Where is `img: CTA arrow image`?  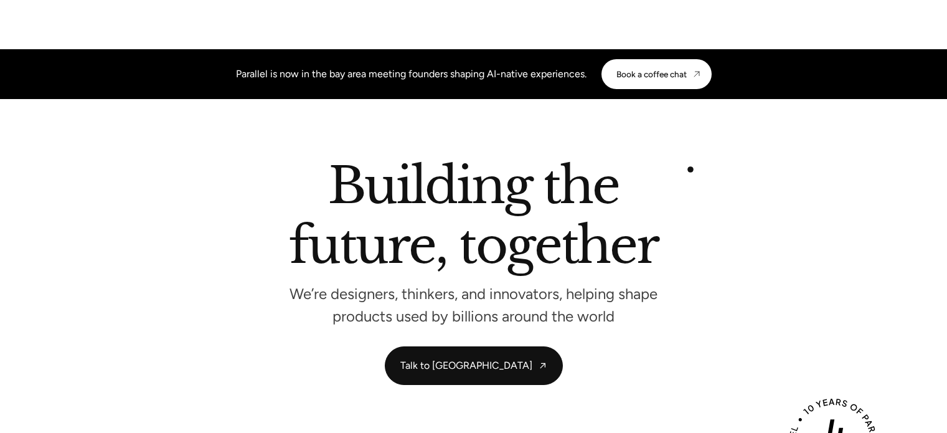
img: CTA arrow image is located at coordinates (696, 74).